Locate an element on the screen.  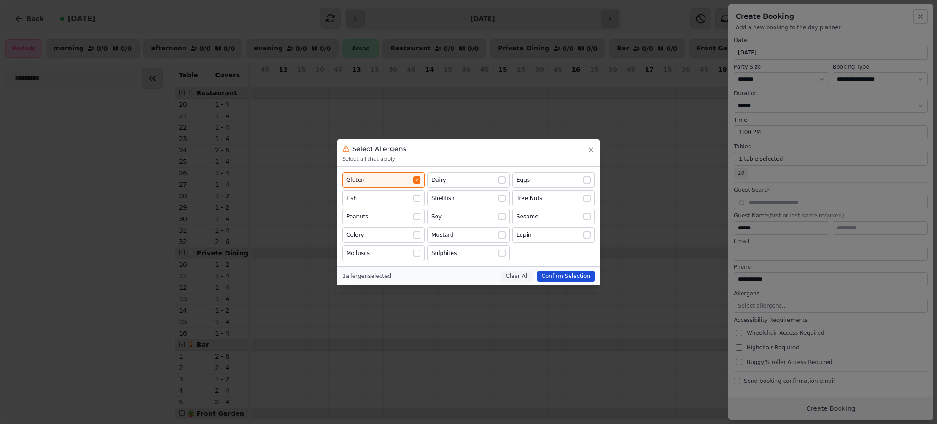
div: Shellfish is located at coordinates (443, 198).